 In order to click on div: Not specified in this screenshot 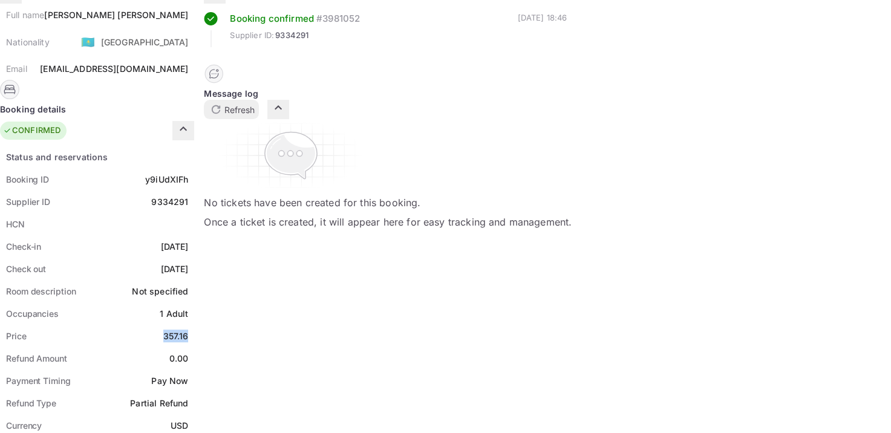, I will do `click(160, 291)`.